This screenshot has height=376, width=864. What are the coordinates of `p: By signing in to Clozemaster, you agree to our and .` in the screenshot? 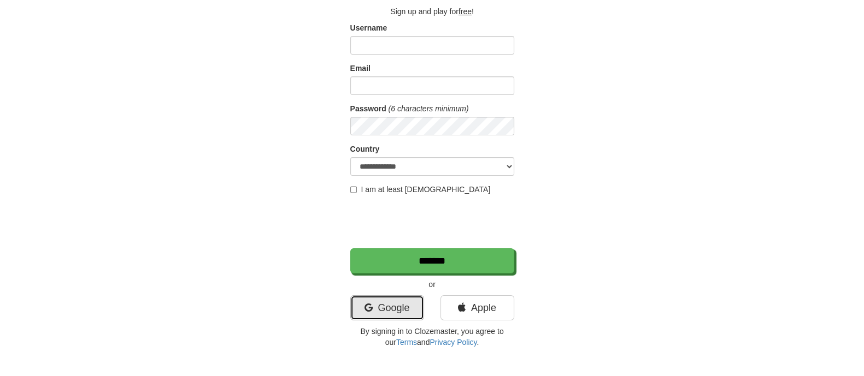 It's located at (432, 337).